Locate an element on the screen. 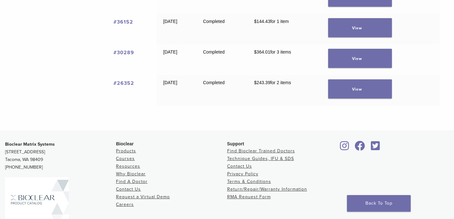 The image size is (454, 219). a: Products is located at coordinates (126, 151).